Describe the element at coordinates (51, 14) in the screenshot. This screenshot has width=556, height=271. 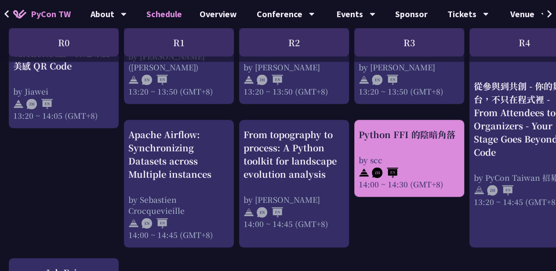
I see `span: PyCon TW` at that location.